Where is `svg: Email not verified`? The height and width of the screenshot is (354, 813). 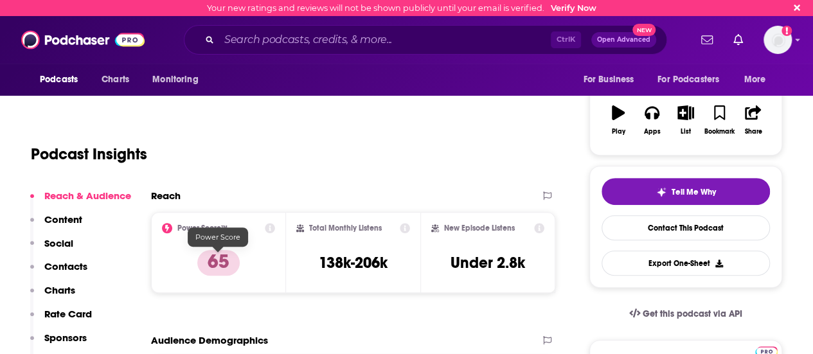
svg: Email not verified is located at coordinates (787, 31).